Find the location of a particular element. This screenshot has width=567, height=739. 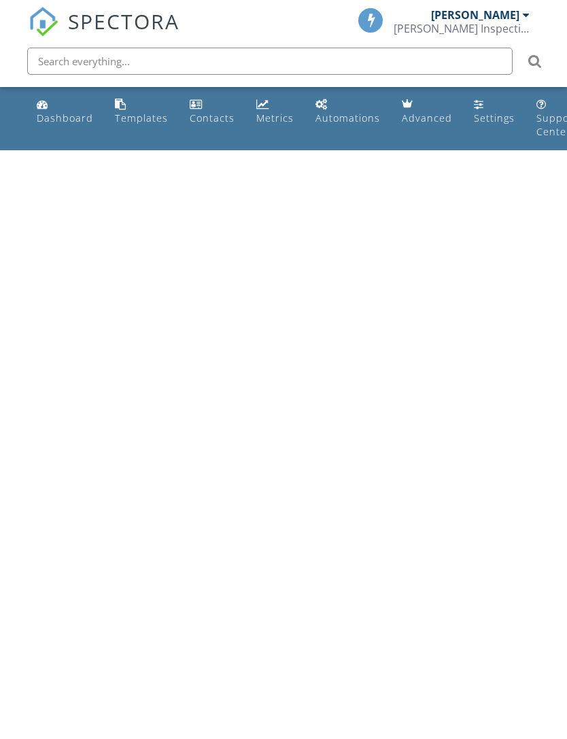

a: Contacts is located at coordinates (212, 111).